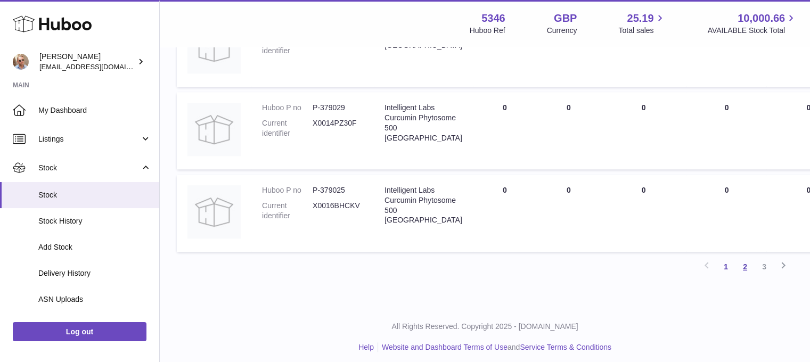 This screenshot has height=362, width=810. I want to click on span: Delivery History, so click(95, 273).